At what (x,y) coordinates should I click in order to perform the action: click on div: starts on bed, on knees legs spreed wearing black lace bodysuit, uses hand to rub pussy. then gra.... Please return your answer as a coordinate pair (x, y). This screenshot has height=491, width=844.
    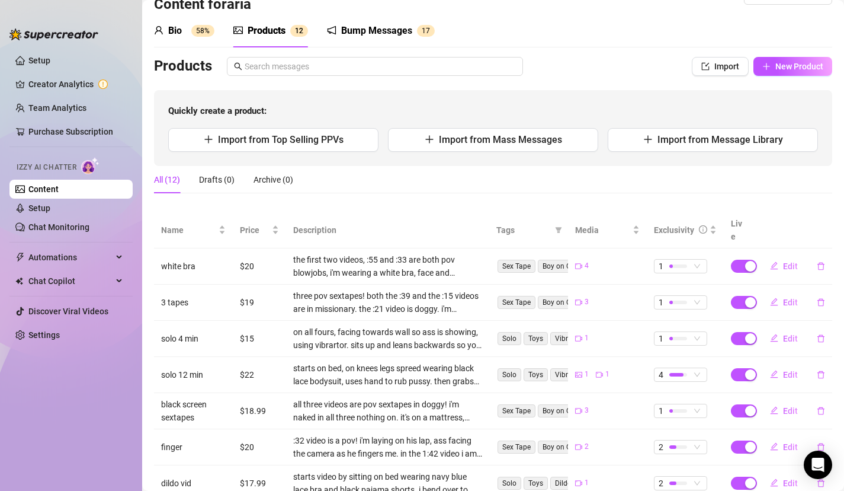
    Looking at the image, I should click on (388, 375).